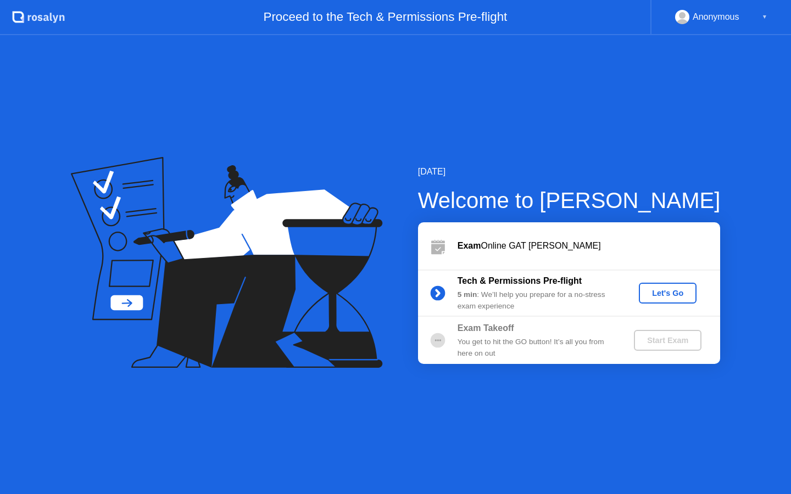  What do you see at coordinates (715, 17) in the screenshot?
I see `div: Anonymous` at bounding box center [715, 17].